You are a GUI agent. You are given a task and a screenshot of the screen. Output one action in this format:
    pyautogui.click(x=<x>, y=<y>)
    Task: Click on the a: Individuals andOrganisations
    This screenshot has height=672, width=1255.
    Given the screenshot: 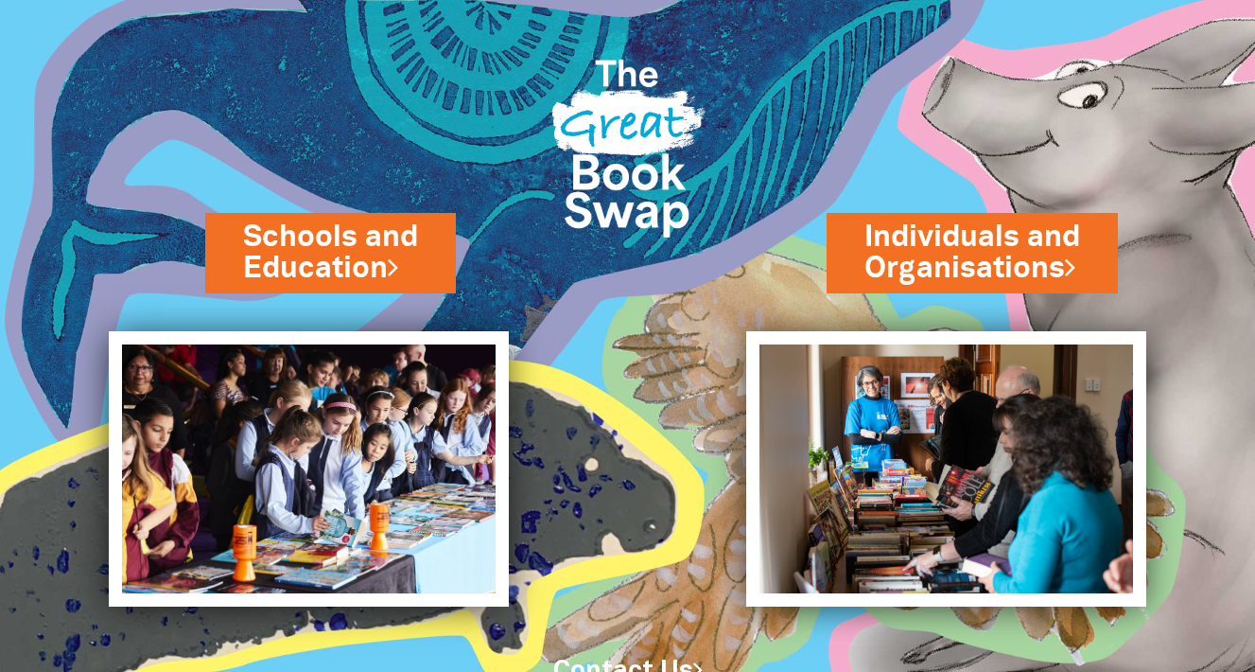 What is the action you would take?
    pyautogui.click(x=972, y=253)
    